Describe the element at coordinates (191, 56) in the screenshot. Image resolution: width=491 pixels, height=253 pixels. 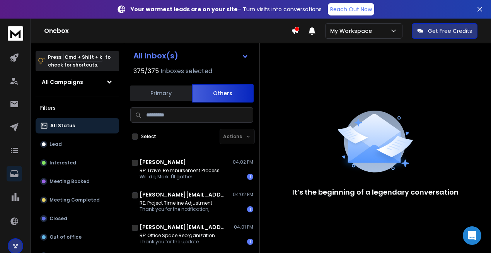
I see `button: All Inbox(s)` at that location.